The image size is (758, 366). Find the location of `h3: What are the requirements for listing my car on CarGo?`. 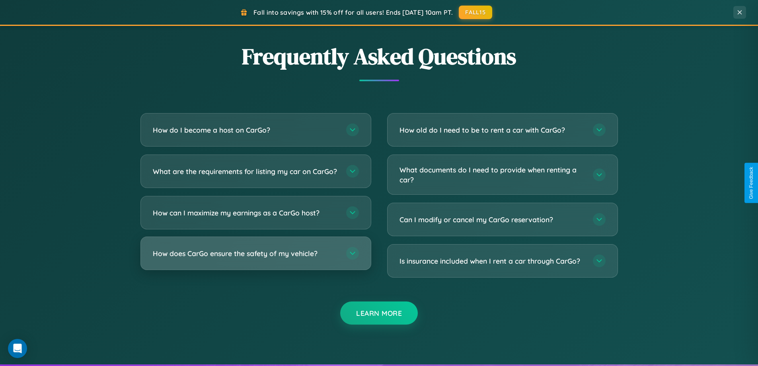

h3: What are the requirements for listing my car on CarGo? is located at coordinates (246, 171).